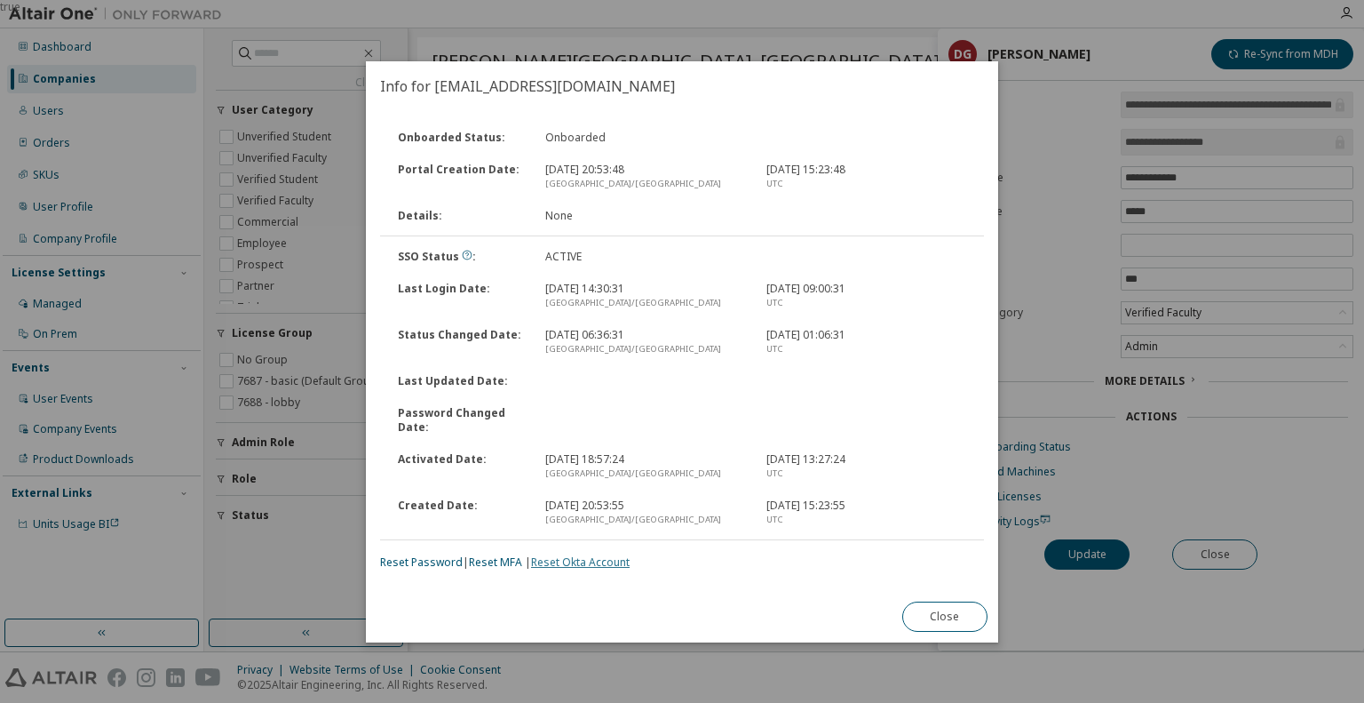 This screenshot has width=1364, height=703. I want to click on div: Onboarded, so click(645, 138).